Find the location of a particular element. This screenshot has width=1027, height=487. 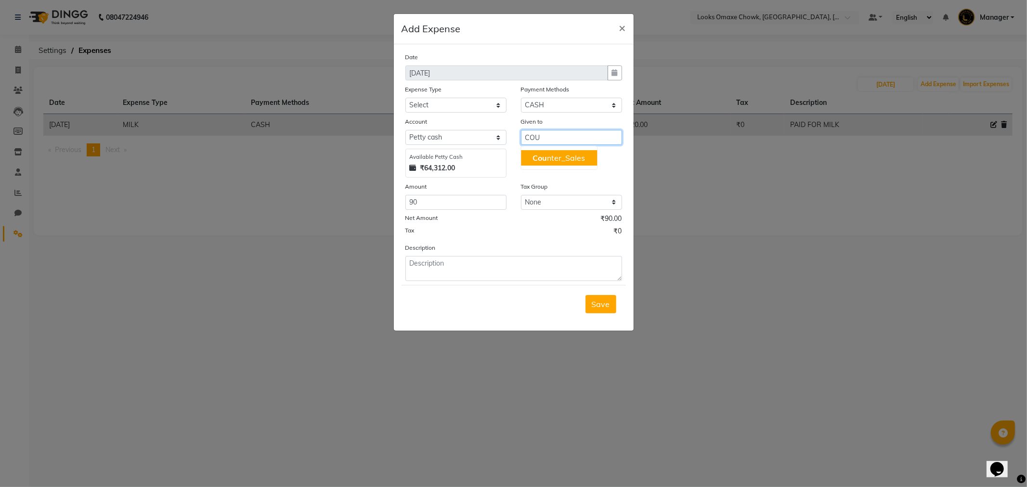

button: Save is located at coordinates (601, 304).